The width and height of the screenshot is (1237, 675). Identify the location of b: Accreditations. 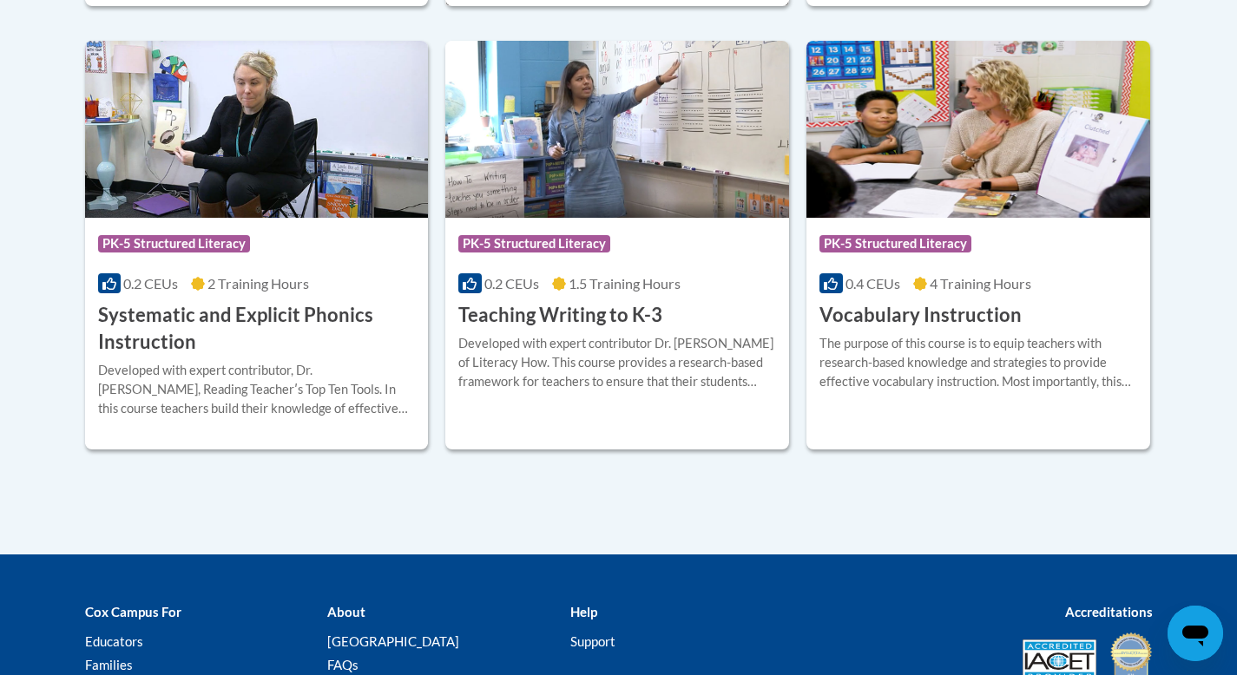
(1109, 612).